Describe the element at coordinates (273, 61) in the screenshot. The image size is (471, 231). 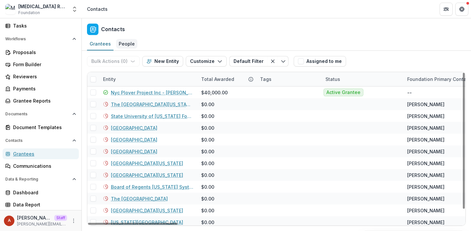
I see `button: Clear filter` at that location.